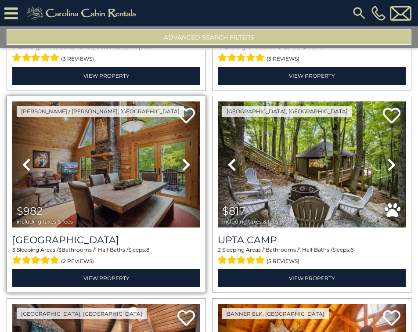 This screenshot has height=332, width=418. I want to click on span: 10, so click(321, 47).